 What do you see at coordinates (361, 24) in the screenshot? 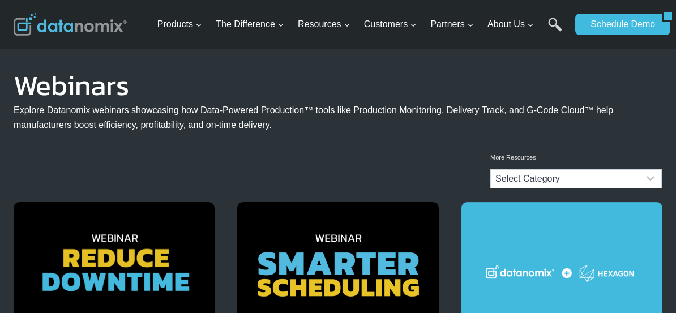
I see `nav: Primary Navigation` at bounding box center [361, 24].